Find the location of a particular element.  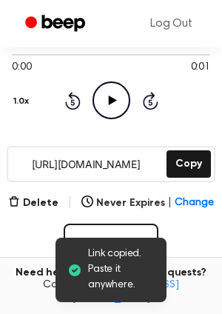

button: 1.0x is located at coordinates (23, 101).